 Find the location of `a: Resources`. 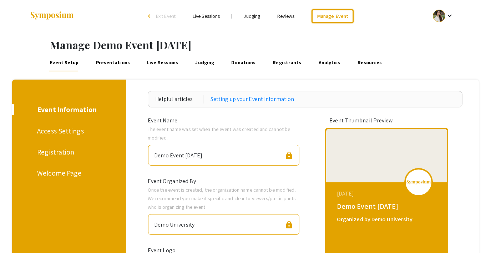

a: Resources is located at coordinates (370, 63).